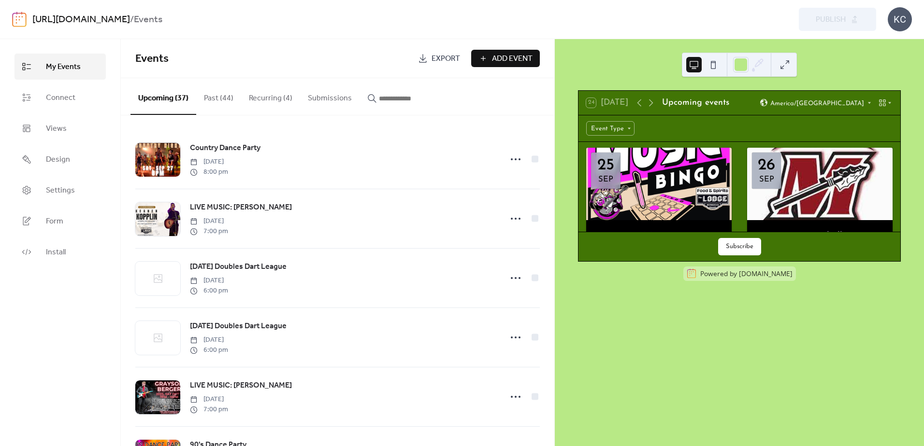  What do you see at coordinates (56, 253) in the screenshot?
I see `span: Install` at bounding box center [56, 253].